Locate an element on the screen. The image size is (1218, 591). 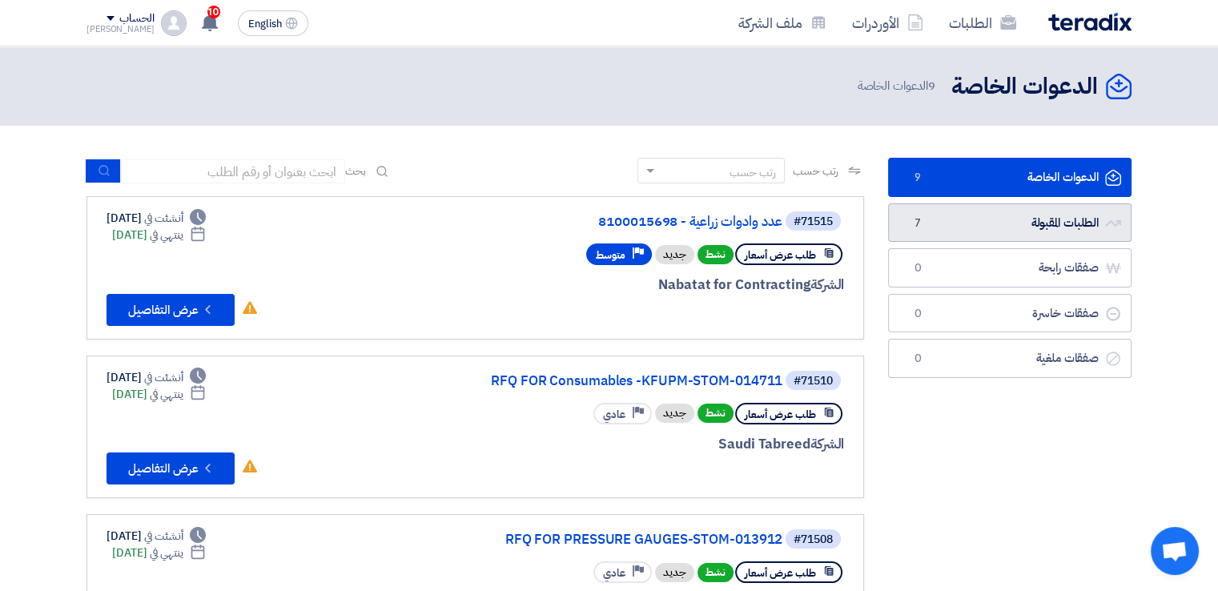
span: متوسط is located at coordinates (610, 255).